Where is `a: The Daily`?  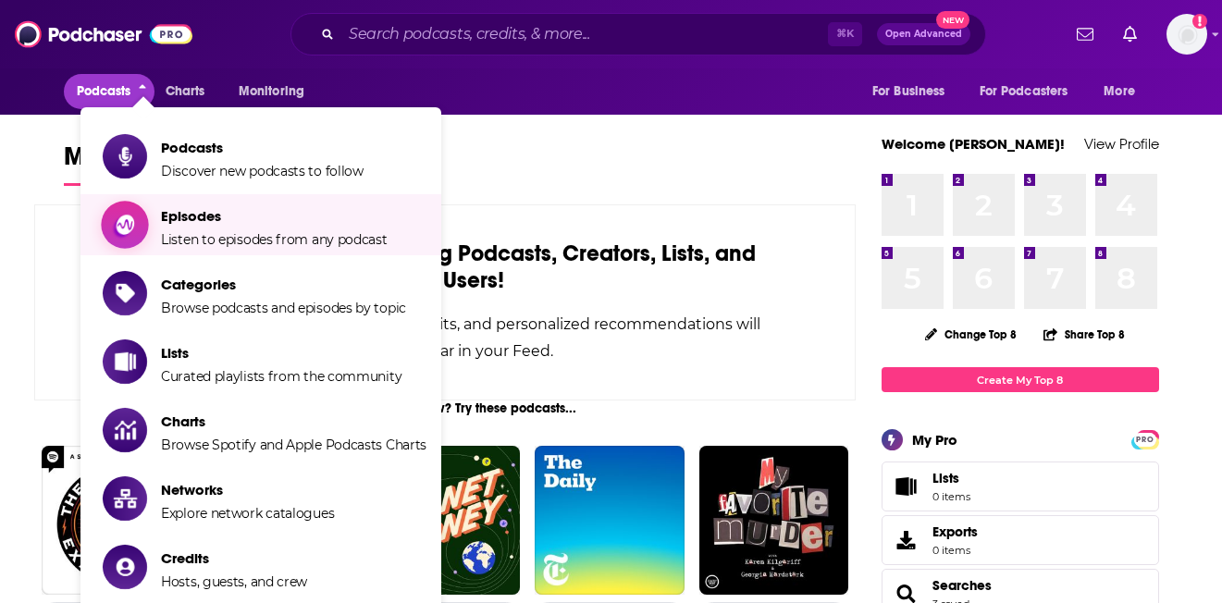
a: The Daily is located at coordinates (610, 521).